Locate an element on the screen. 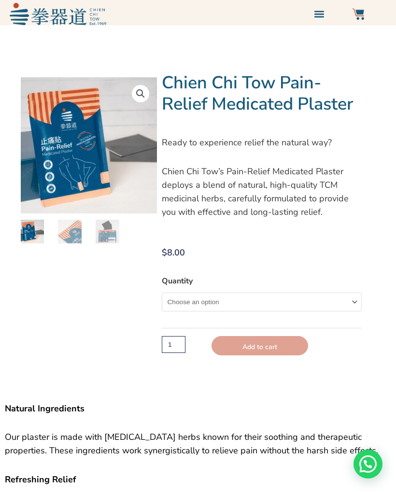 The height and width of the screenshot is (492, 396). input: Product quantity is located at coordinates (174, 344).